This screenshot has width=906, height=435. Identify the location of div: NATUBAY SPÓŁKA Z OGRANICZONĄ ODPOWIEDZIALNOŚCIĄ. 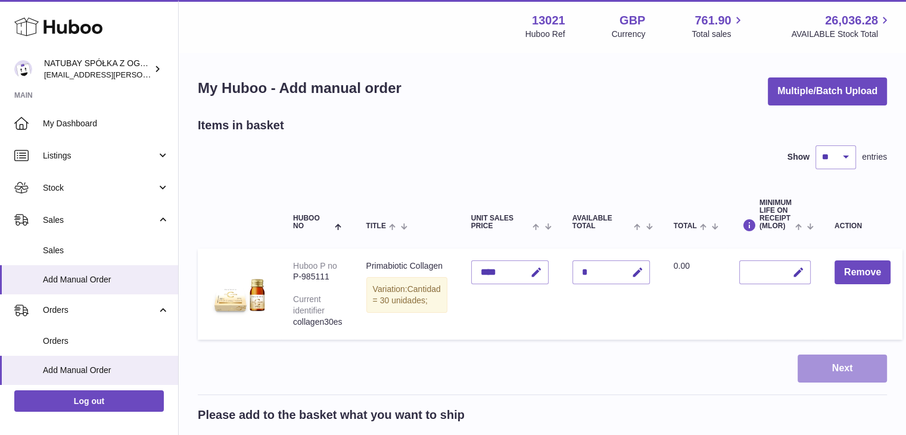
(98, 69).